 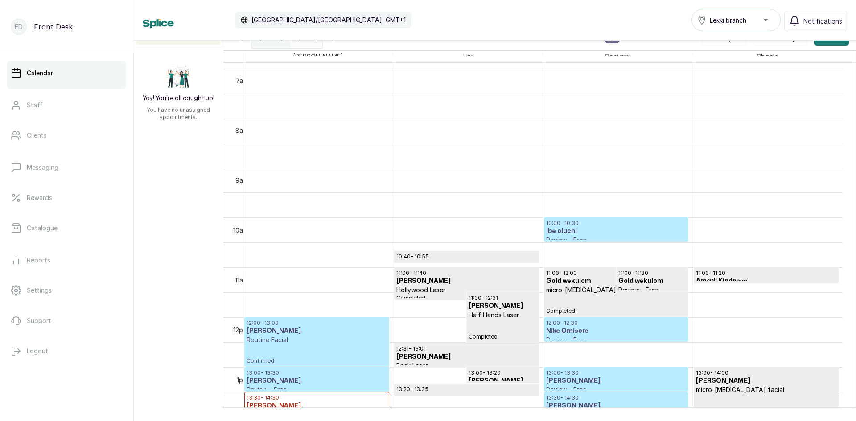 What do you see at coordinates (468, 56) in the screenshot?
I see `span: Uju` at bounding box center [468, 56].